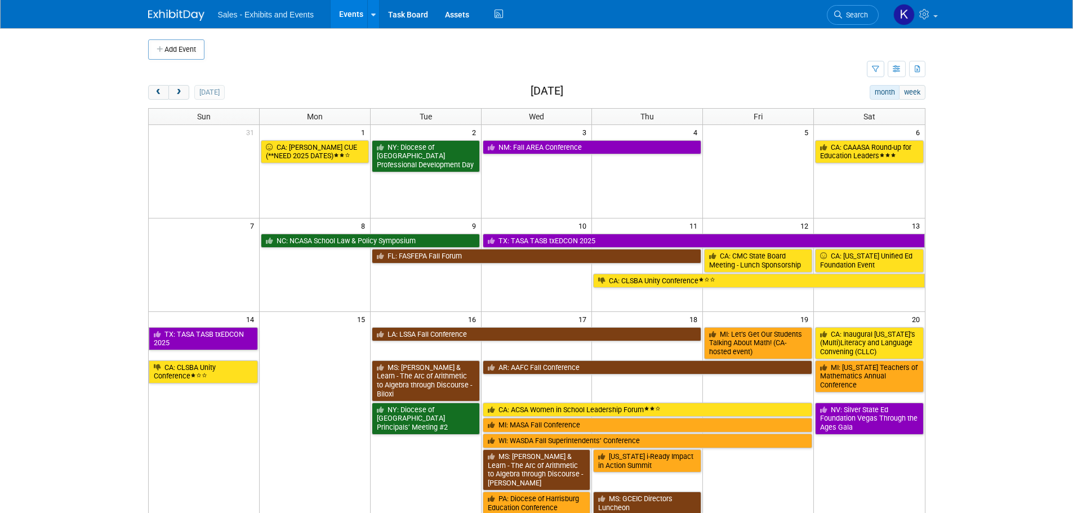 The height and width of the screenshot is (513, 1073). Describe the element at coordinates (584, 319) in the screenshot. I see `span: 17` at that location.